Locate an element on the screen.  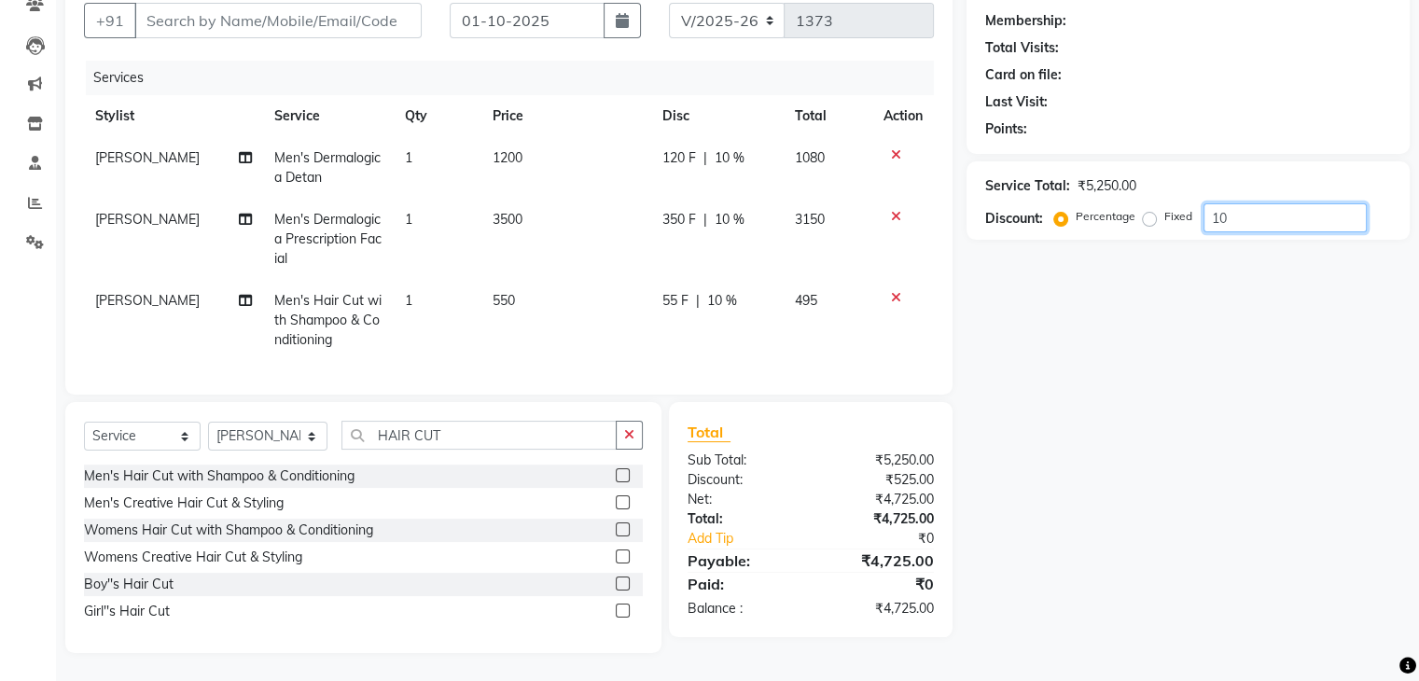
div: Points: is located at coordinates (1006, 129).